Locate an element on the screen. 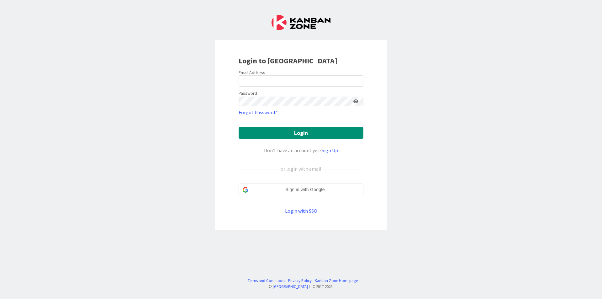  a: Terms and Conditions is located at coordinates (266, 280).